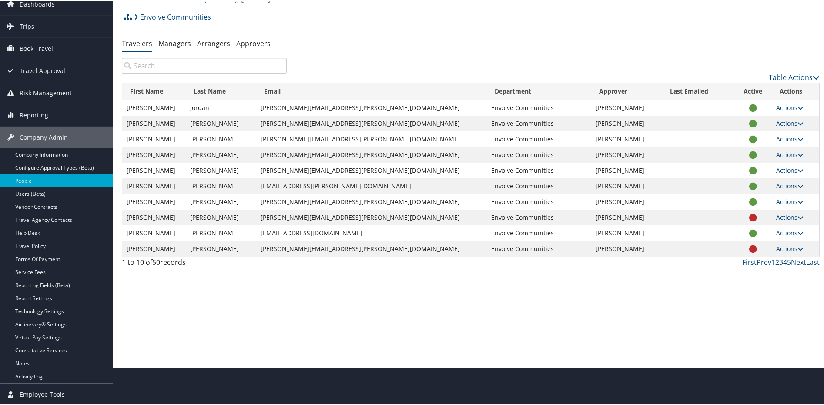 The width and height of the screenshot is (824, 405). Describe the element at coordinates (753, 91) in the screenshot. I see `th: Active: activate to sort column ascending` at that location.